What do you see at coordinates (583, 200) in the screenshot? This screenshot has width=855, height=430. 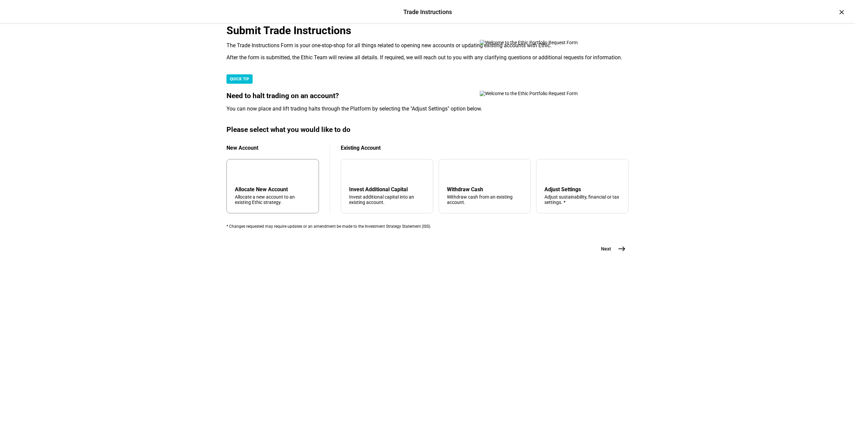 I see `div: Adjust sustainability, financial or tax settings. *` at bounding box center [583, 200].